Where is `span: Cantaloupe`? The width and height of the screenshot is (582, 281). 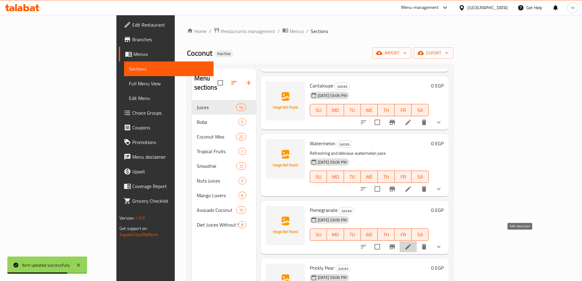 span: Cantaloupe is located at coordinates (321, 86).